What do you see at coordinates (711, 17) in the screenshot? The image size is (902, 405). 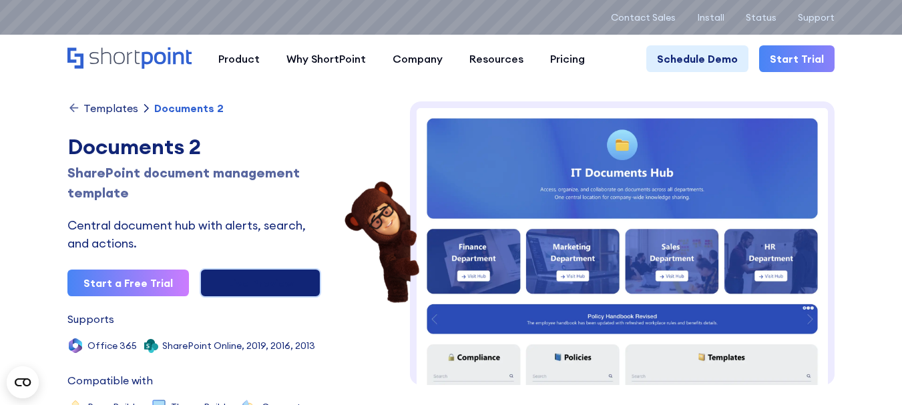 I see `a: Install` at bounding box center [711, 17].